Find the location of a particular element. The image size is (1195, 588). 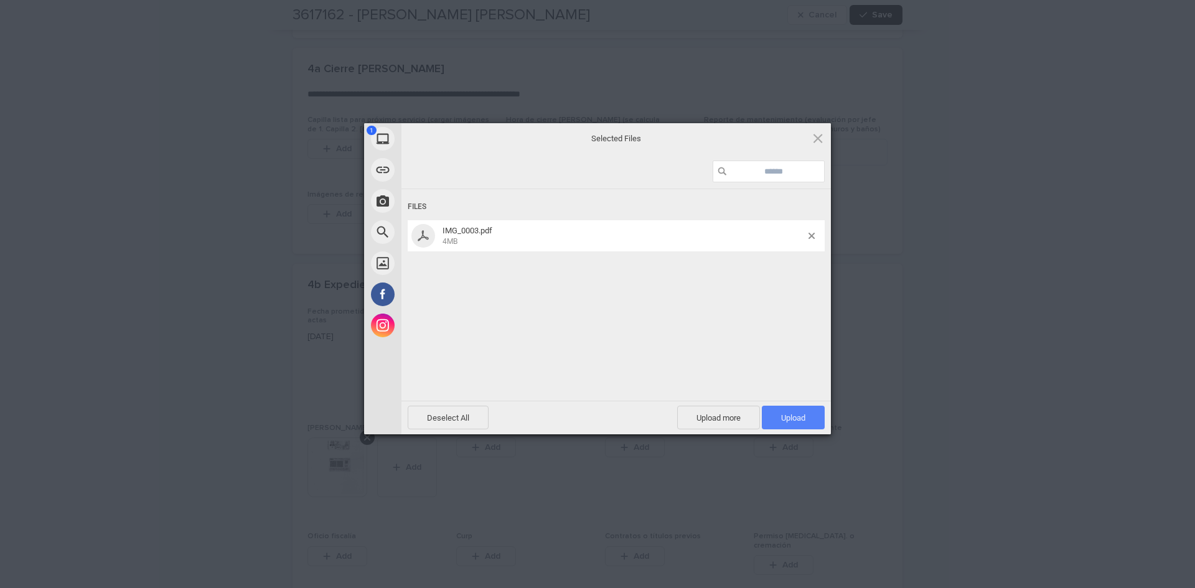

span: Upload is located at coordinates (793, 418).